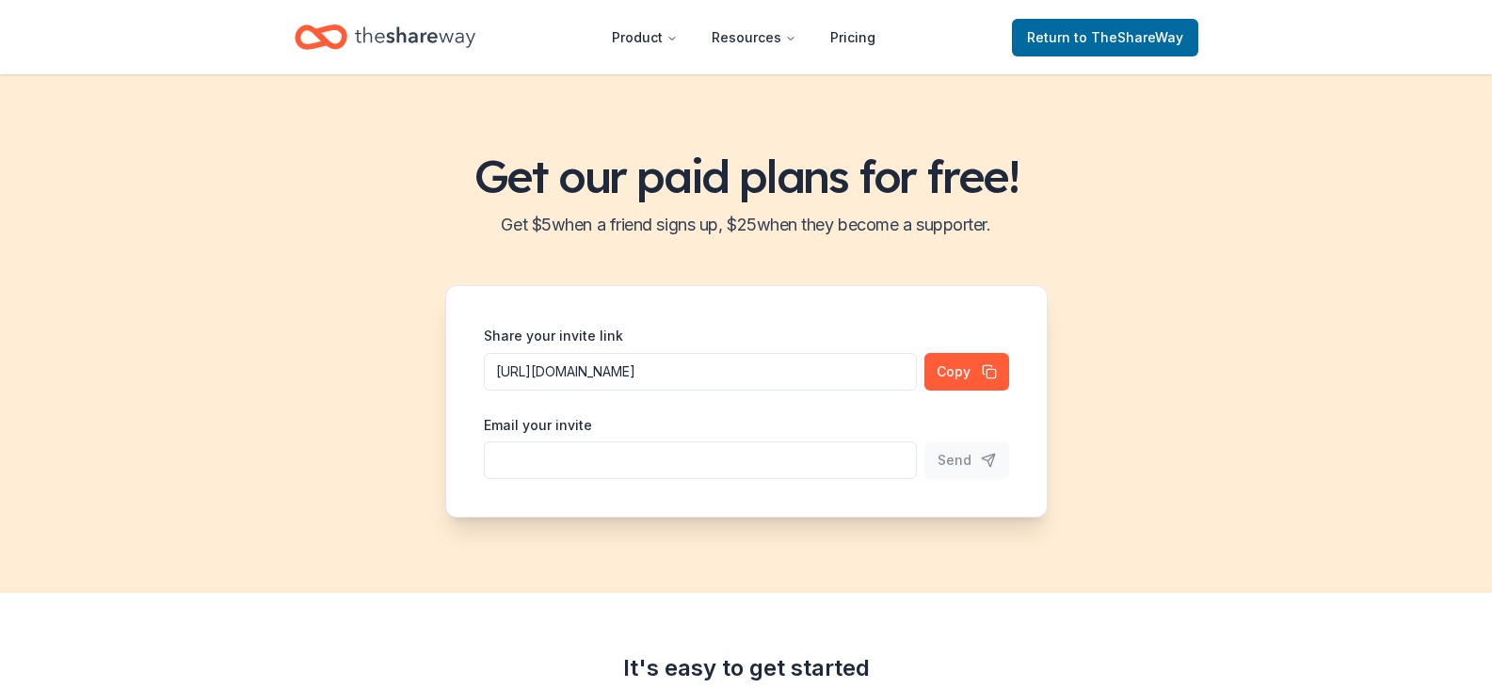  What do you see at coordinates (1105, 38) in the screenshot?
I see `a: Returnto TheShareWay` at bounding box center [1105, 38].